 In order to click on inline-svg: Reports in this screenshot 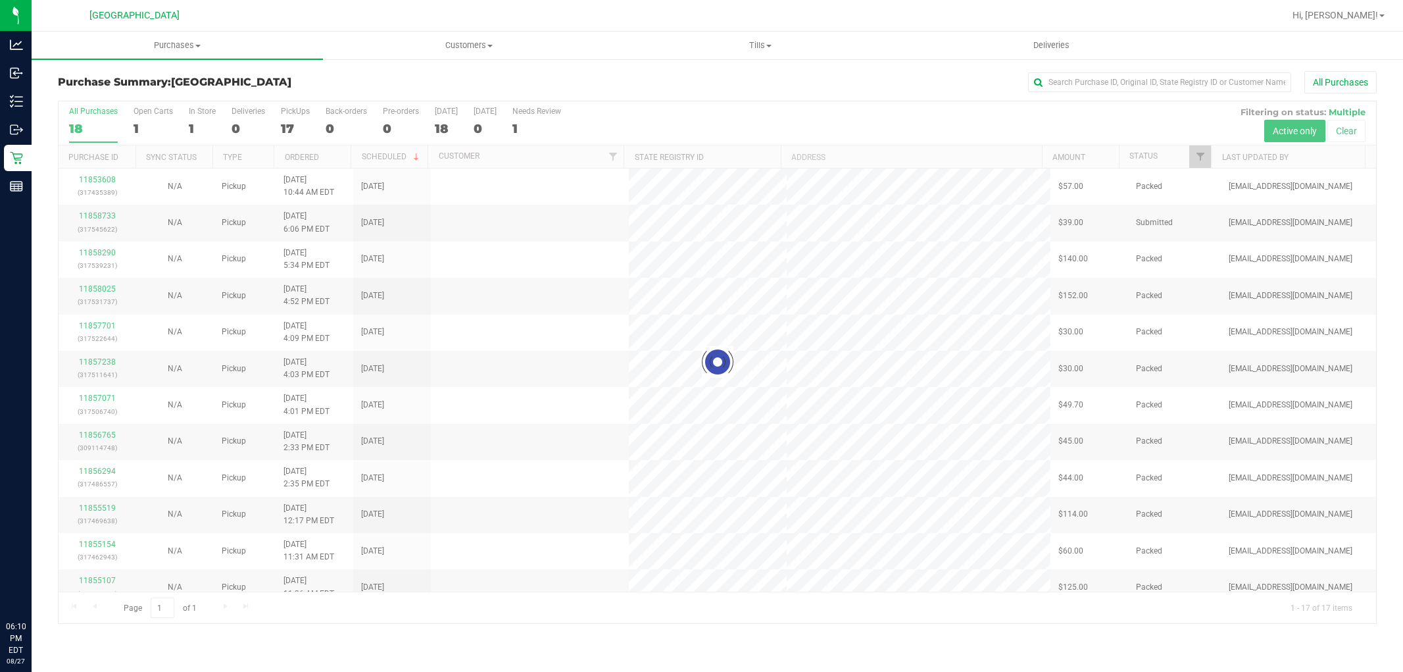, I will do `click(16, 186)`.